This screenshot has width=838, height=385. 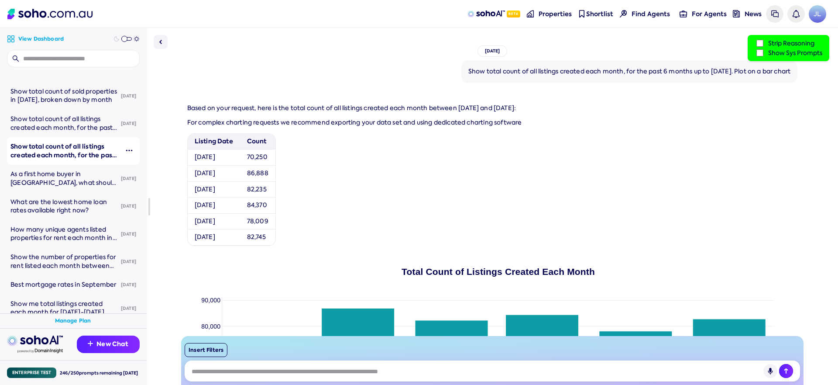 What do you see at coordinates (817, 14) in the screenshot?
I see `a: Avatar of Jonathan Lui` at bounding box center [817, 14].